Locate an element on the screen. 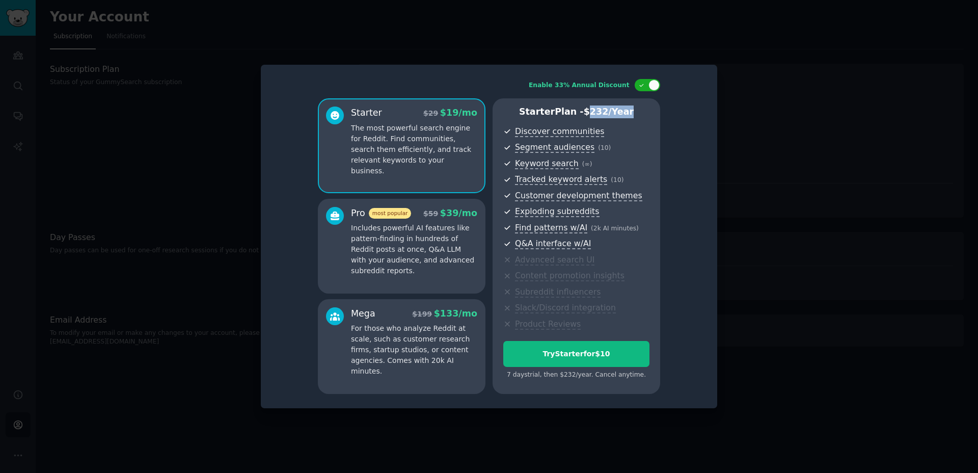 This screenshot has width=978, height=473. span: $ 133 /mo is located at coordinates (455, 313).